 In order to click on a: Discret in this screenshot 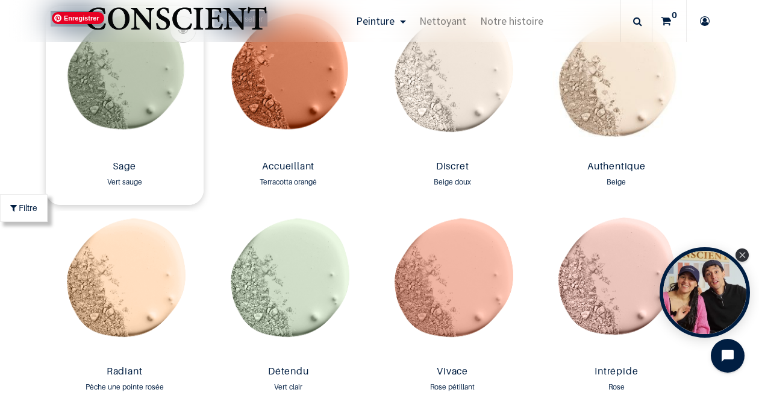, I will do `click(453, 167)`.